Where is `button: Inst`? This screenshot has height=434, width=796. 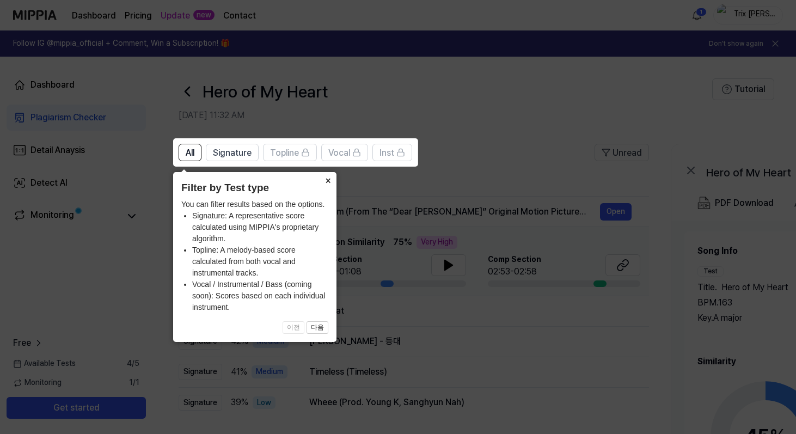
button: Inst is located at coordinates (392, 152).